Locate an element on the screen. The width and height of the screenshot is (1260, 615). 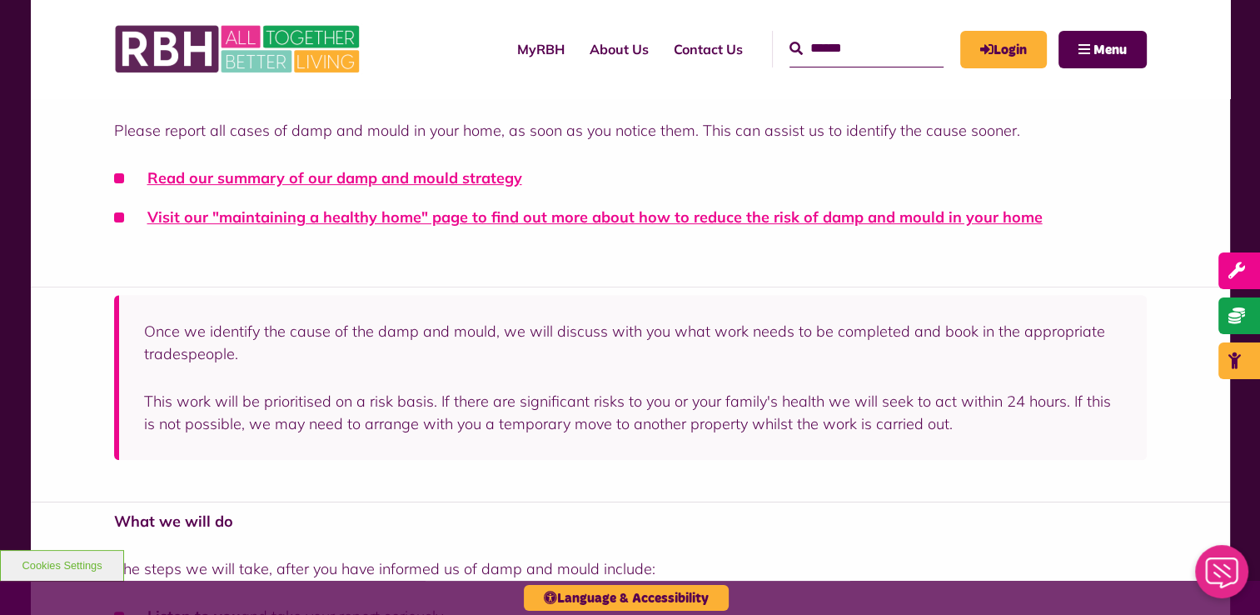
a: About Us is located at coordinates (619, 49).